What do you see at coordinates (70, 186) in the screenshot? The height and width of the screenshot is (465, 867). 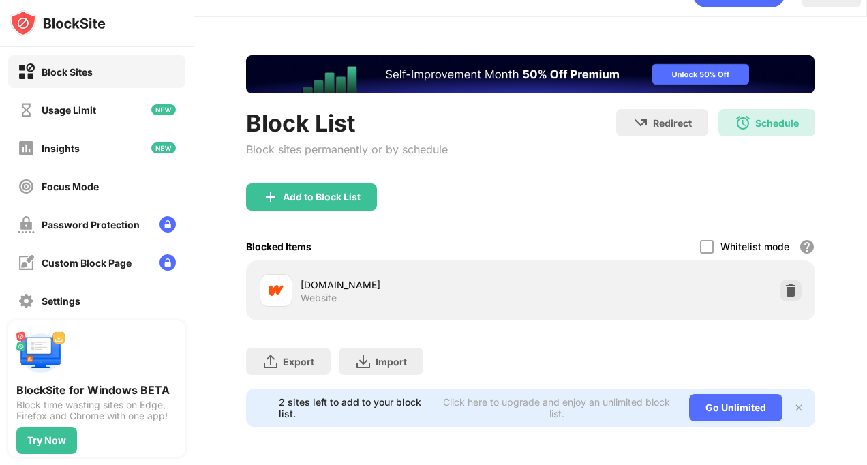 I see `div: Focus Mode` at bounding box center [70, 186].